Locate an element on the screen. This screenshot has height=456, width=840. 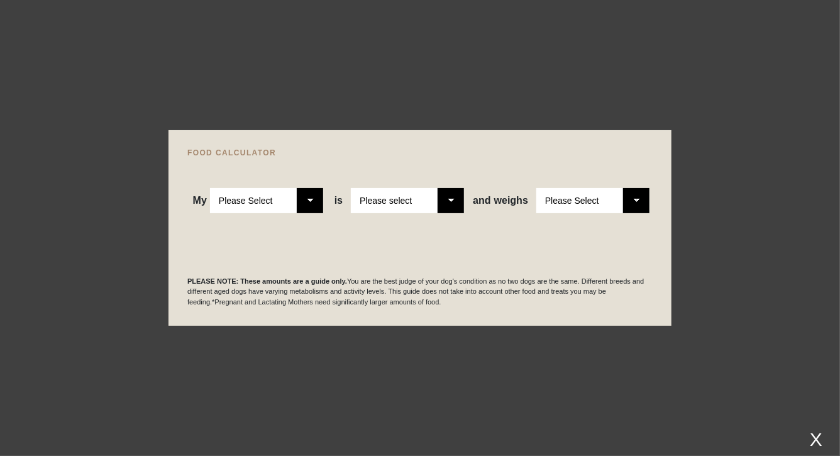
b: PLEASE NOTE: These amounts are a guide only. is located at coordinates (267, 281).